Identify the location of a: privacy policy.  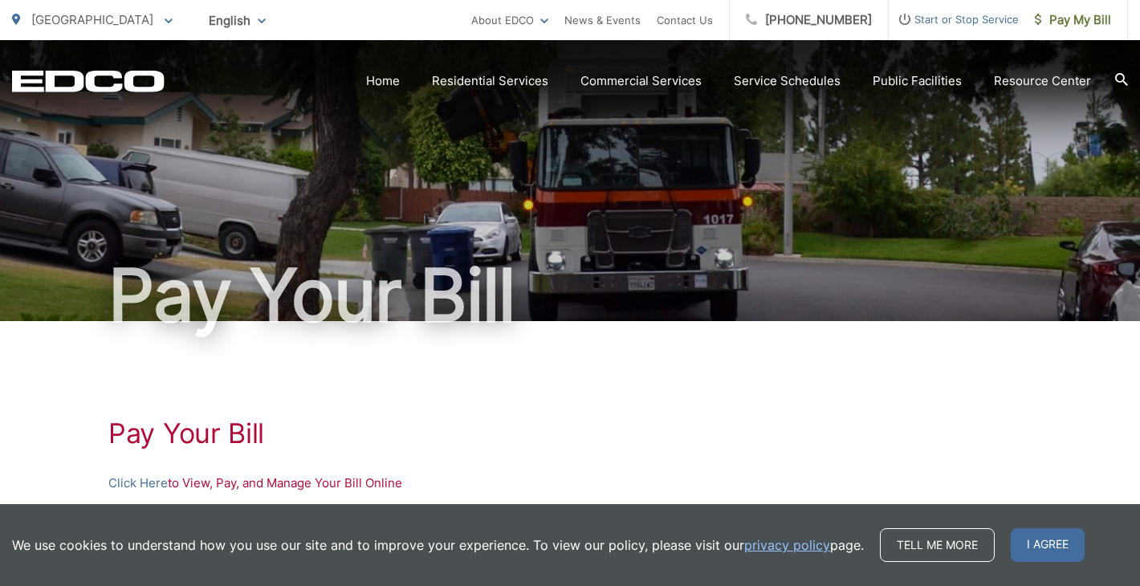
(787, 545).